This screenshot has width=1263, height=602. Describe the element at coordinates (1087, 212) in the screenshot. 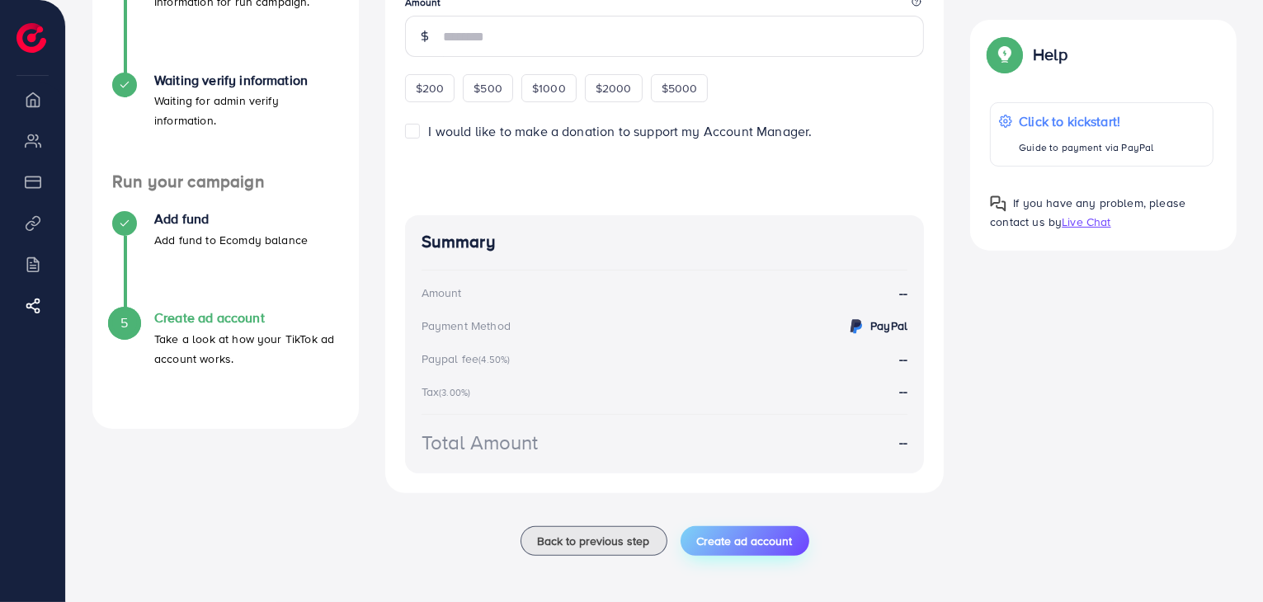

I see `span: If you have any problem, please contact us by` at that location.